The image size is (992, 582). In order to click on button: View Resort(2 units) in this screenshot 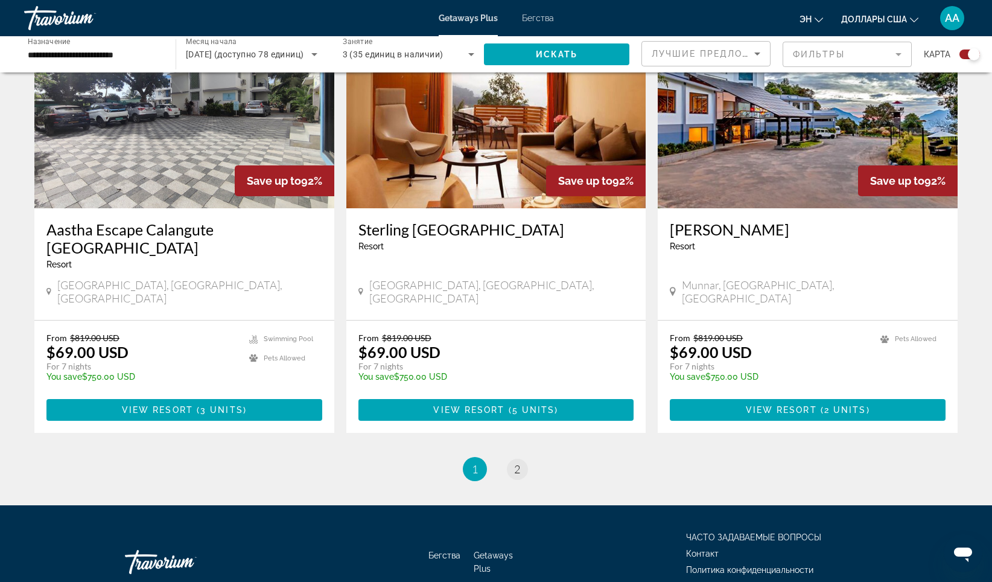, I will do `click(807, 410)`.